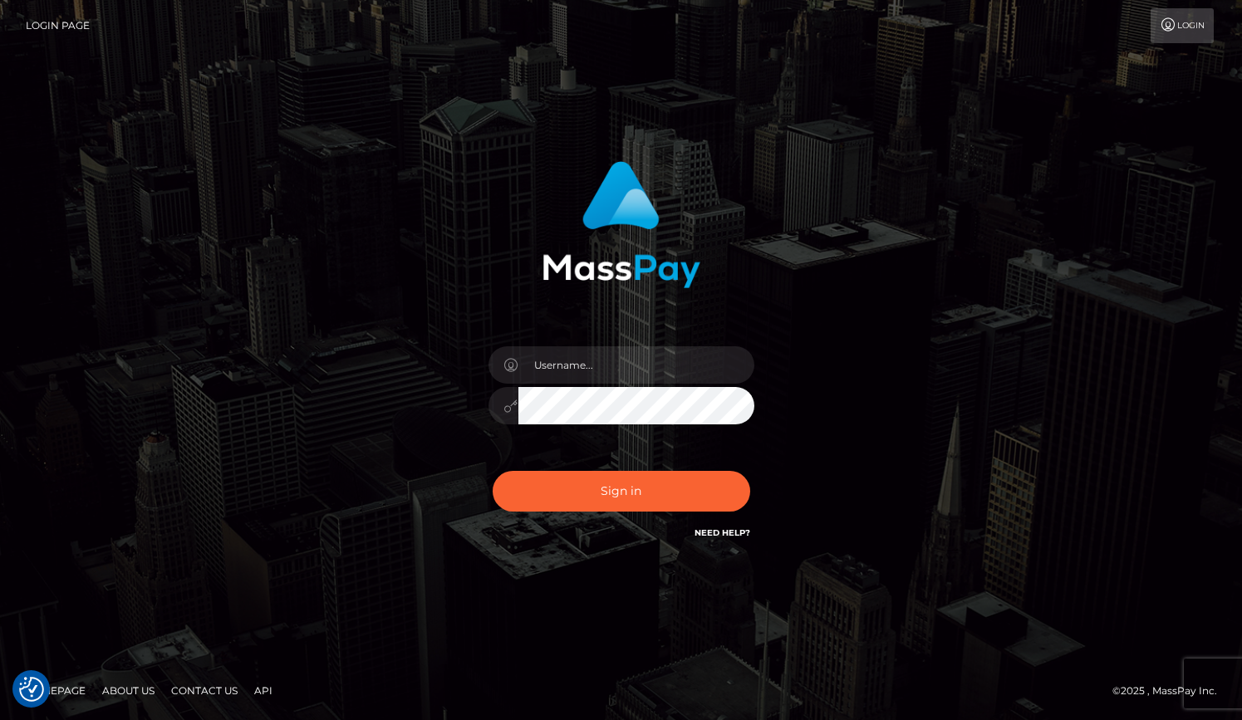 The image size is (1242, 720). Describe the element at coordinates (57, 26) in the screenshot. I see `a: Login Page` at that location.